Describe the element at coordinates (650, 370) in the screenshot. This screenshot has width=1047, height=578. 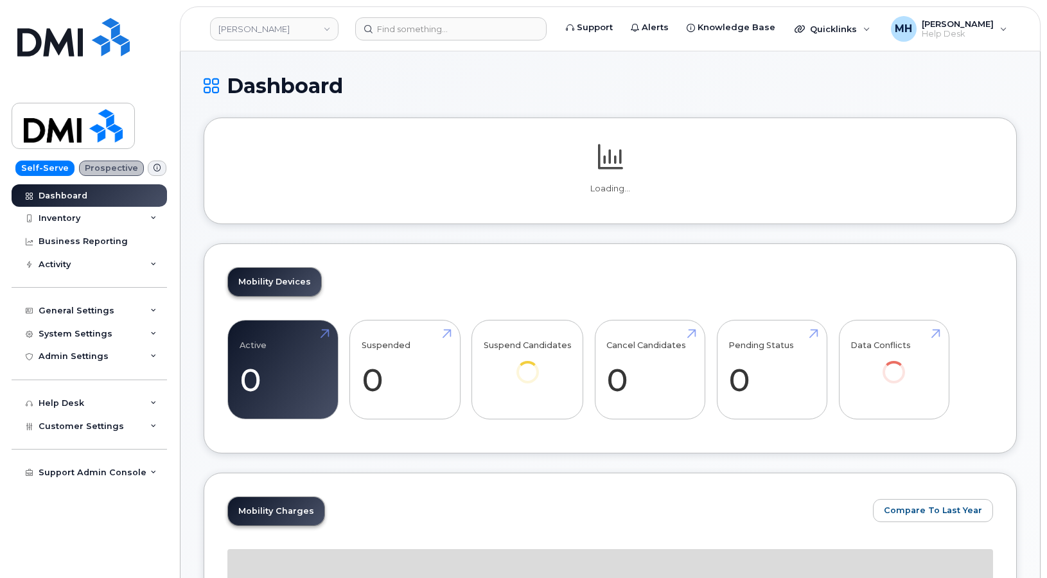
I see `a: Cancel Candidates 0` at that location.